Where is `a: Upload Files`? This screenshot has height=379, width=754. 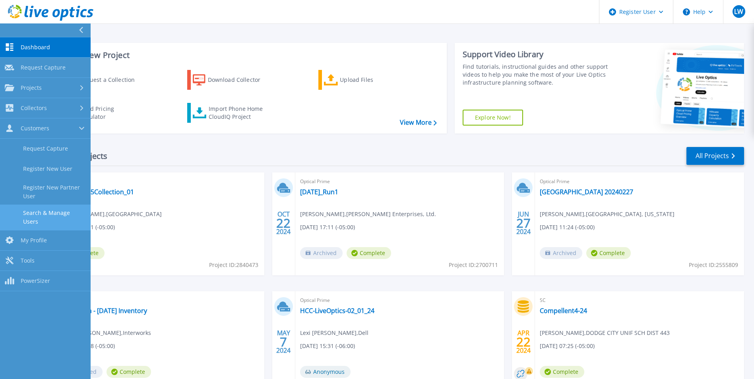
a: Upload Files is located at coordinates (362, 80).